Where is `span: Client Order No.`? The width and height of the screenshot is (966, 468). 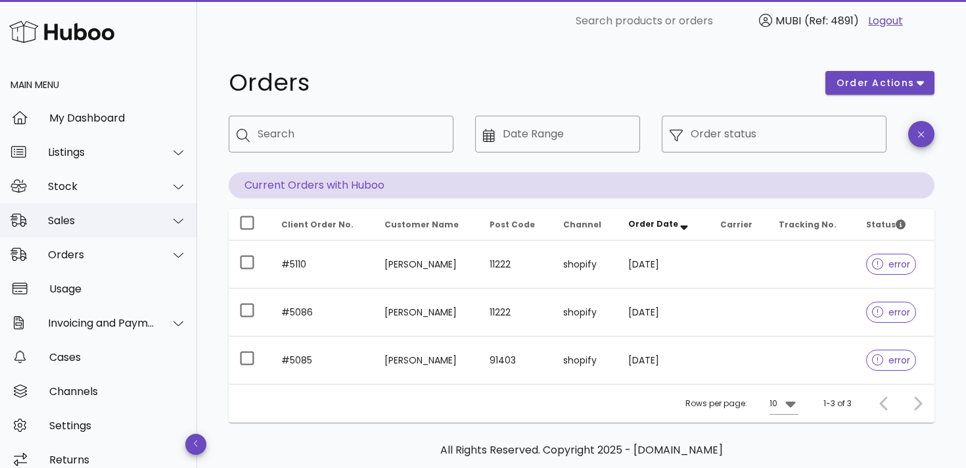 span: Client Order No. is located at coordinates (317, 224).